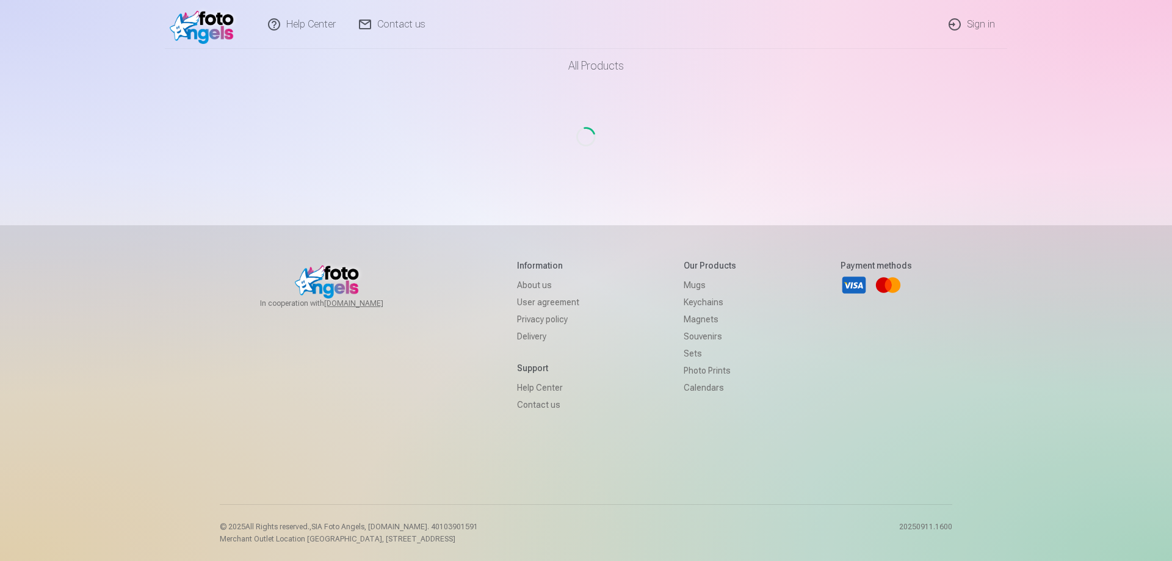  What do you see at coordinates (854, 285) in the screenshot?
I see `a: Visa` at bounding box center [854, 285].